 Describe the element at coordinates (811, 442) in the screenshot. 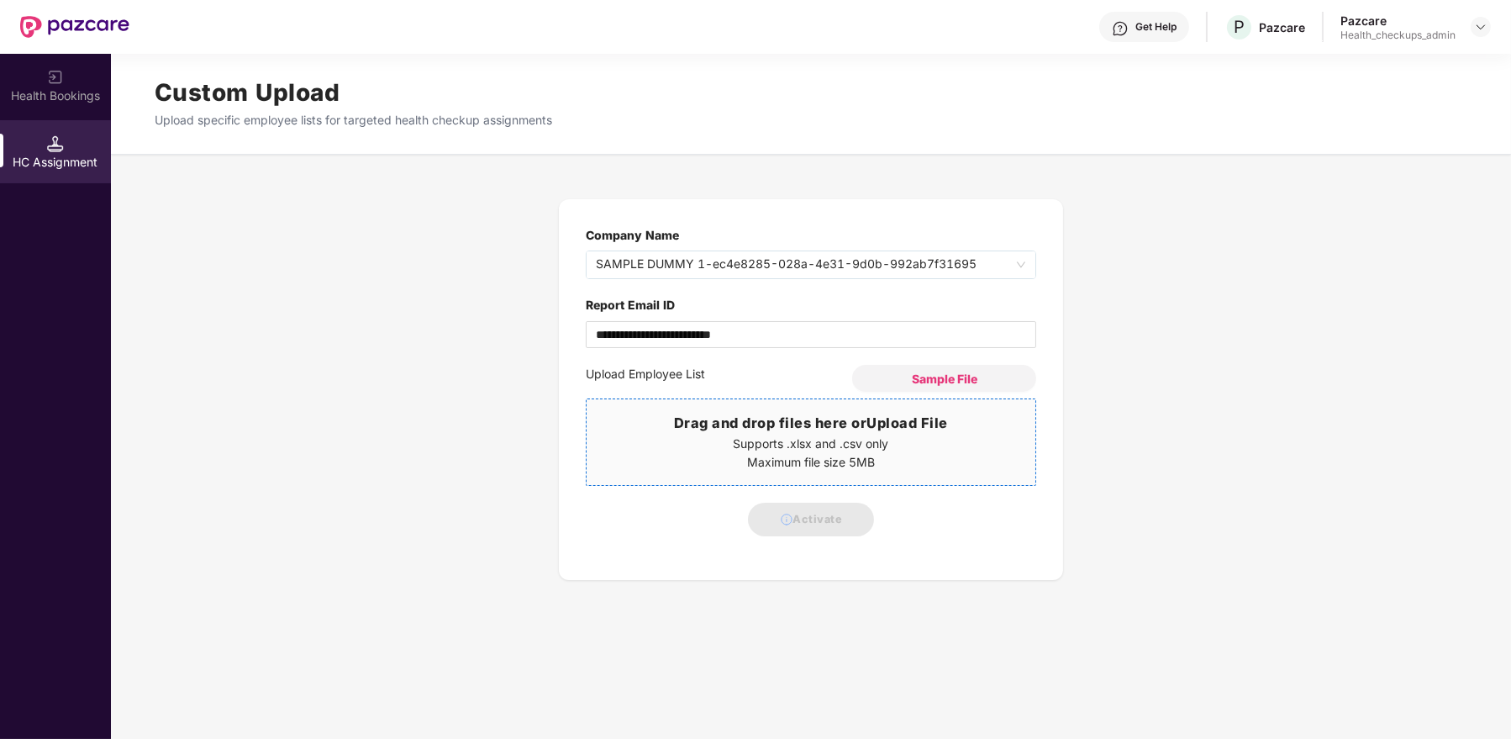

I see `span: Drag and drop files here orUpload FileSupports .xlsx and .csv onlyMaximum file size 5MB` at that location.